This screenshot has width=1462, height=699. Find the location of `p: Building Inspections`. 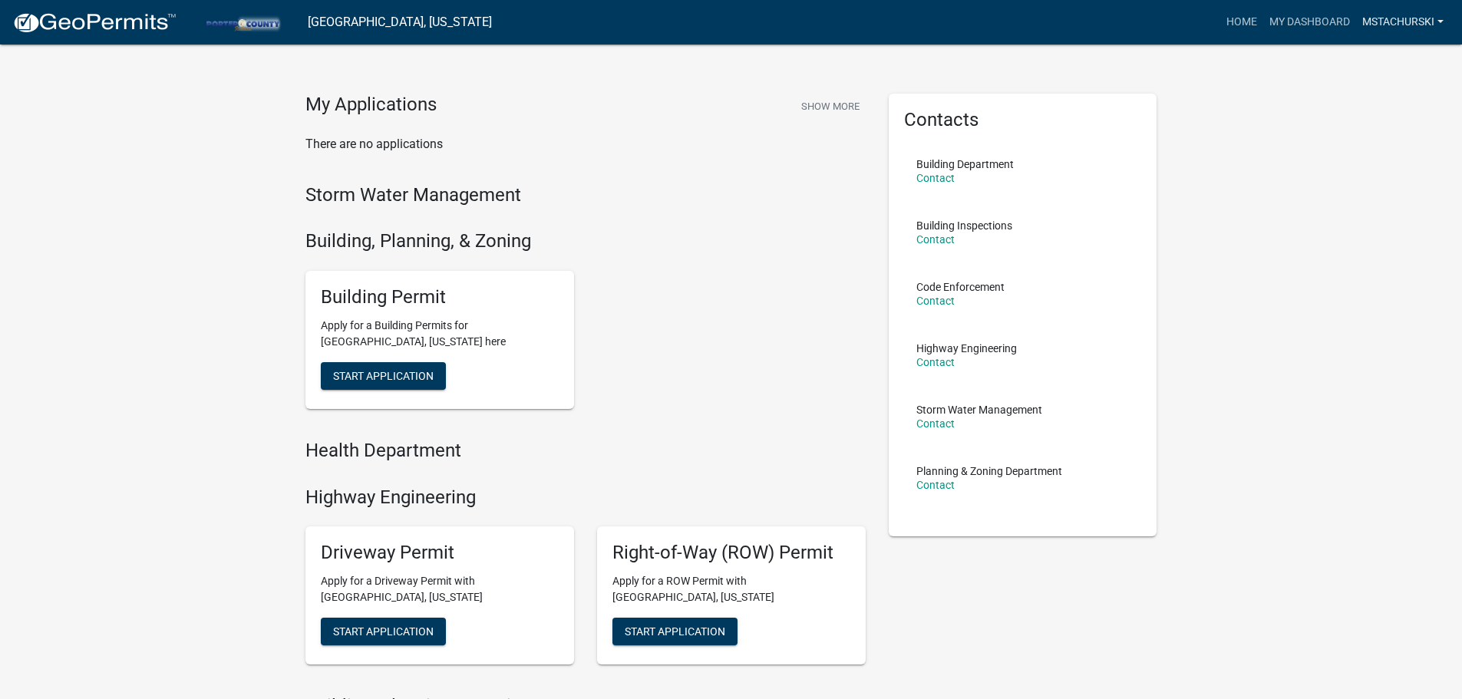

p: Building Inspections is located at coordinates (964, 226).